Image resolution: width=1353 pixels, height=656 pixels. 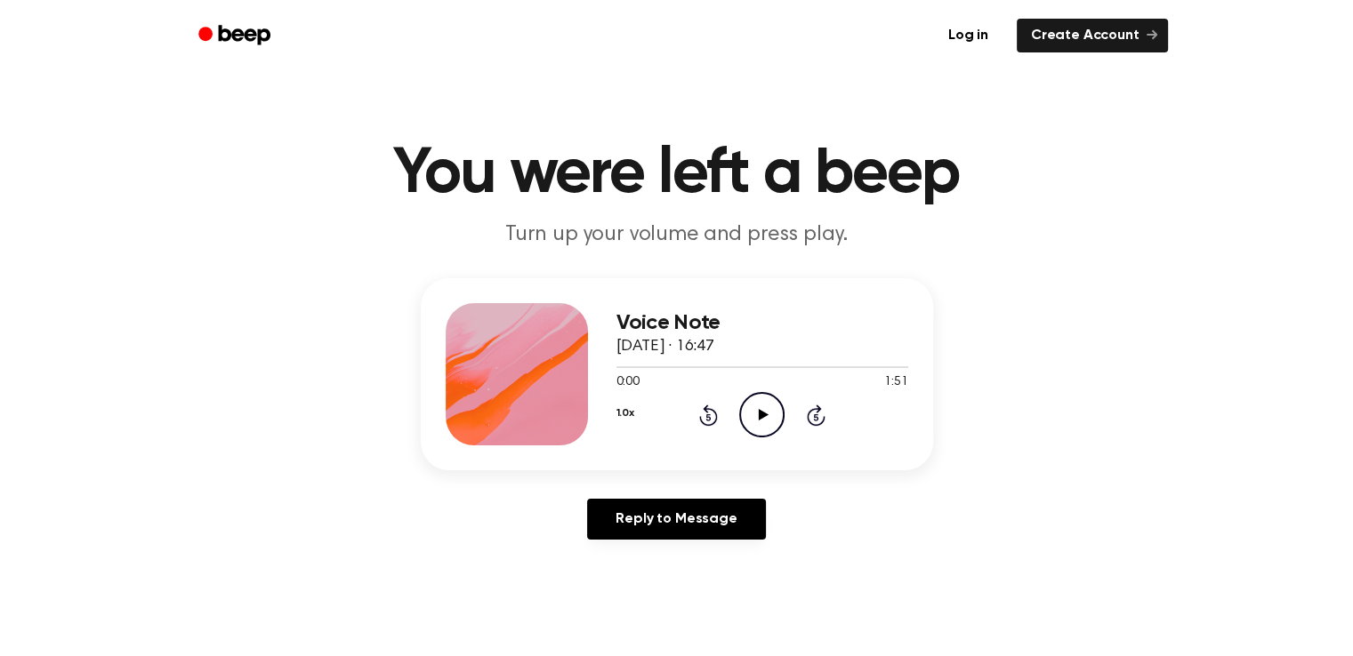 I want to click on a: Reply to Message, so click(x=676, y=519).